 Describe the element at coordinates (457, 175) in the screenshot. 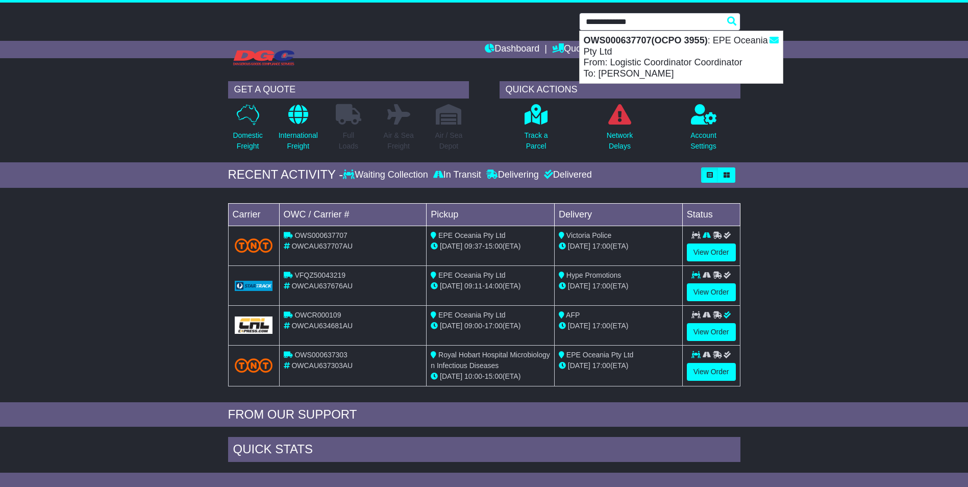

I see `div: In Transit` at that location.